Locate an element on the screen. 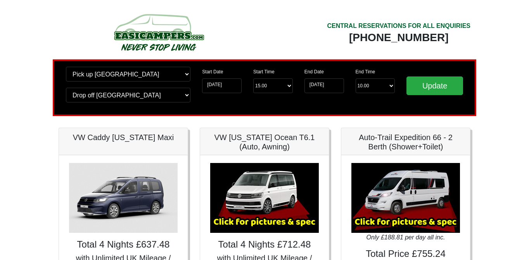 This screenshot has width=529, height=260. h4: Total 4 Nights £637.48 is located at coordinates (123, 244).